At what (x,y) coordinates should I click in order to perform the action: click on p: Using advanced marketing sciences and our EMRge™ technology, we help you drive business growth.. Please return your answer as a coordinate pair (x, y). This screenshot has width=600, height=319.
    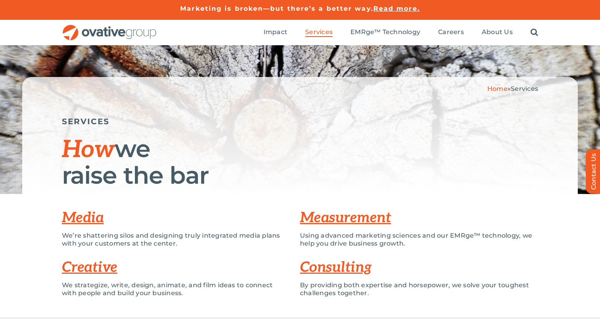
    Looking at the image, I should click on (419, 240).